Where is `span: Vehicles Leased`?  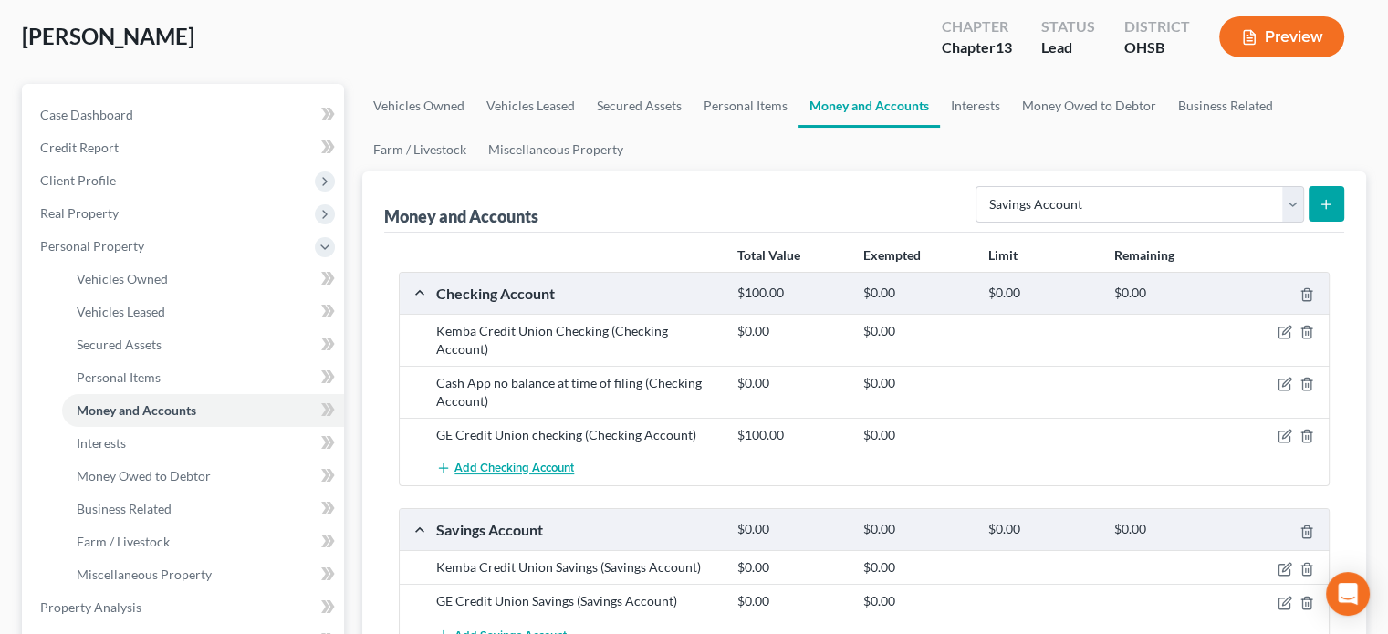 span: Vehicles Leased is located at coordinates (120, 311).